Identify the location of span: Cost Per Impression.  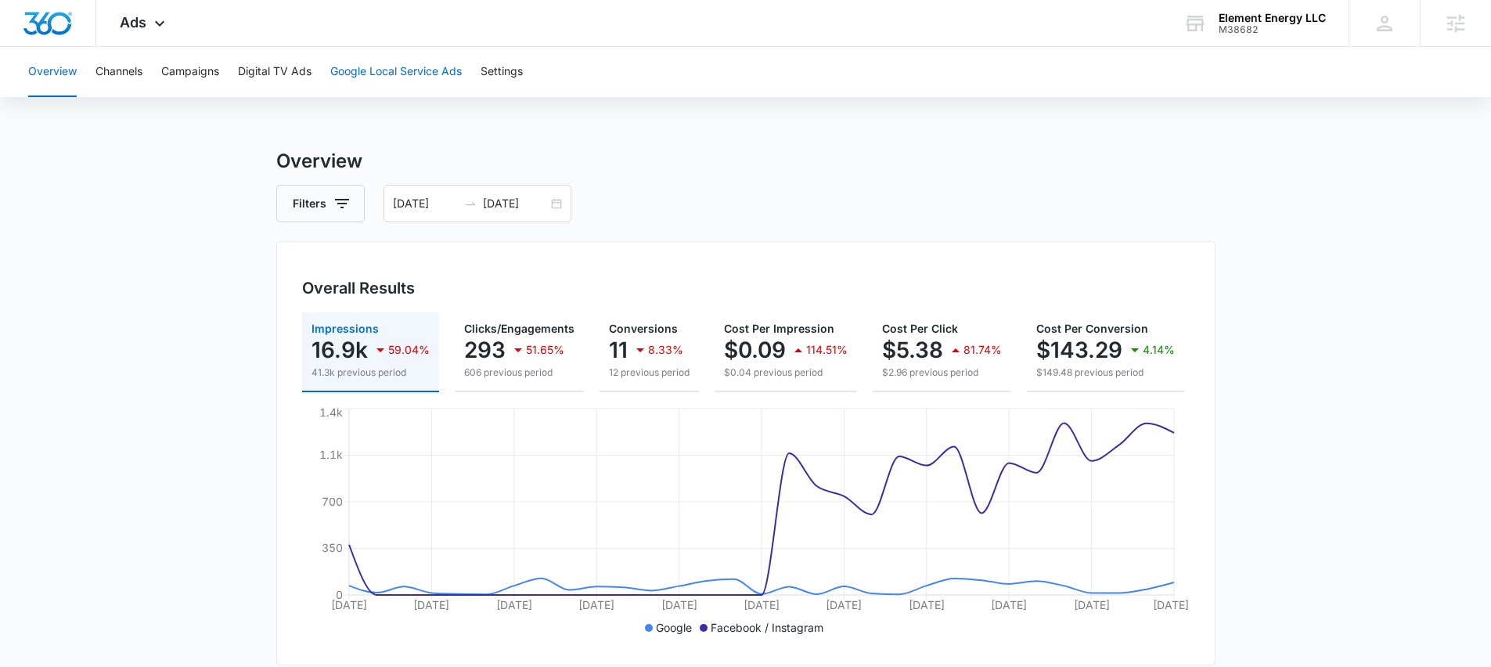
(779, 328).